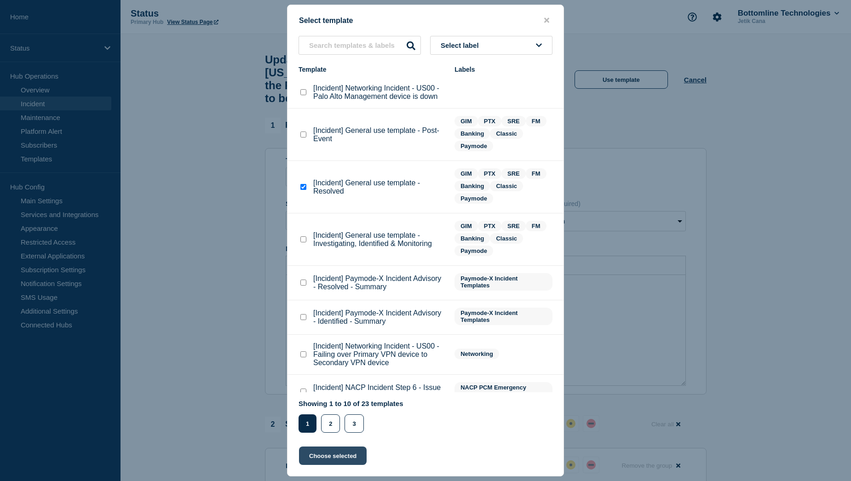  What do you see at coordinates (461, 45) in the screenshot?
I see `span: Select label` at bounding box center [461, 45].